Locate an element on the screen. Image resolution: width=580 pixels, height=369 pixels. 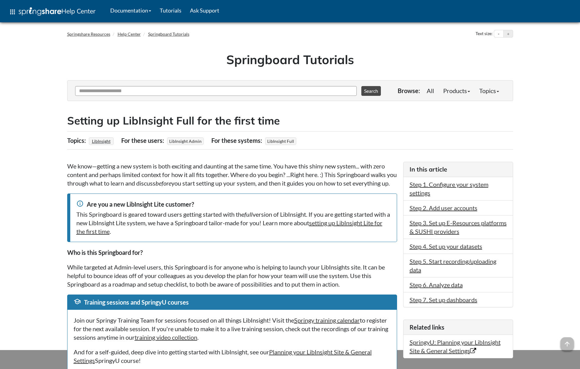
span: arrow_upward is located at coordinates (567, 344).